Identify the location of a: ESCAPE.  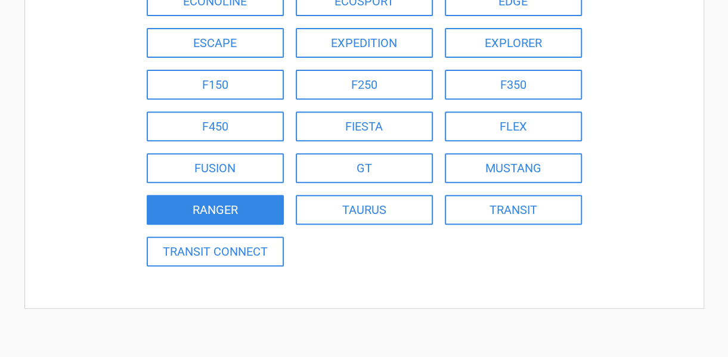
(215, 43).